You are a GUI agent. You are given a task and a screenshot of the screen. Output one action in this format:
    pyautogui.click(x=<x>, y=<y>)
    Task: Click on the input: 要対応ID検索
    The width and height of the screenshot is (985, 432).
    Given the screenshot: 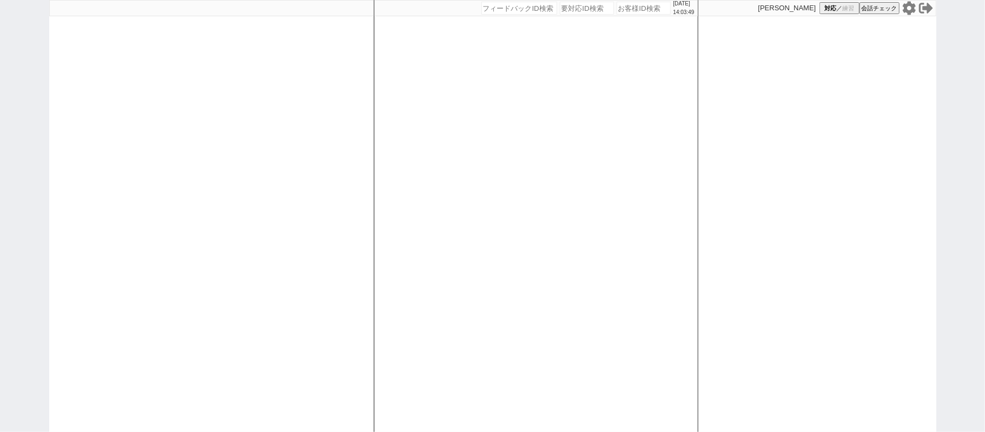 What is the action you would take?
    pyautogui.click(x=587, y=8)
    